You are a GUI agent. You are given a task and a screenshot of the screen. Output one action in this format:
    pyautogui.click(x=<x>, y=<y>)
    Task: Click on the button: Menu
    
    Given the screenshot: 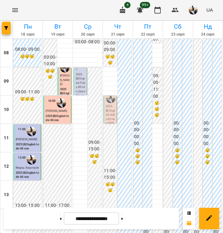 What is the action you would take?
    pyautogui.click(x=15, y=10)
    